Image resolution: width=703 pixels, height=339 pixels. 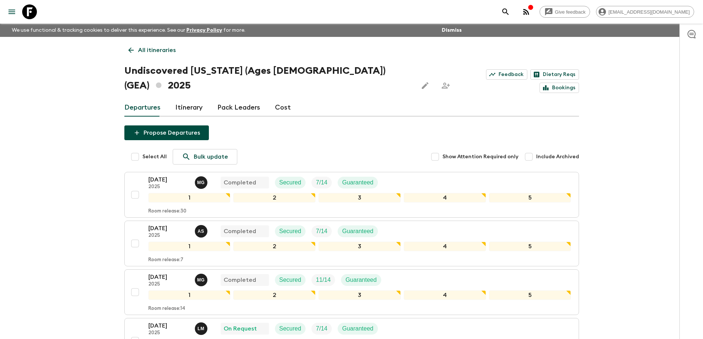 I want to click on p: Room release: 30, so click(x=167, y=211).